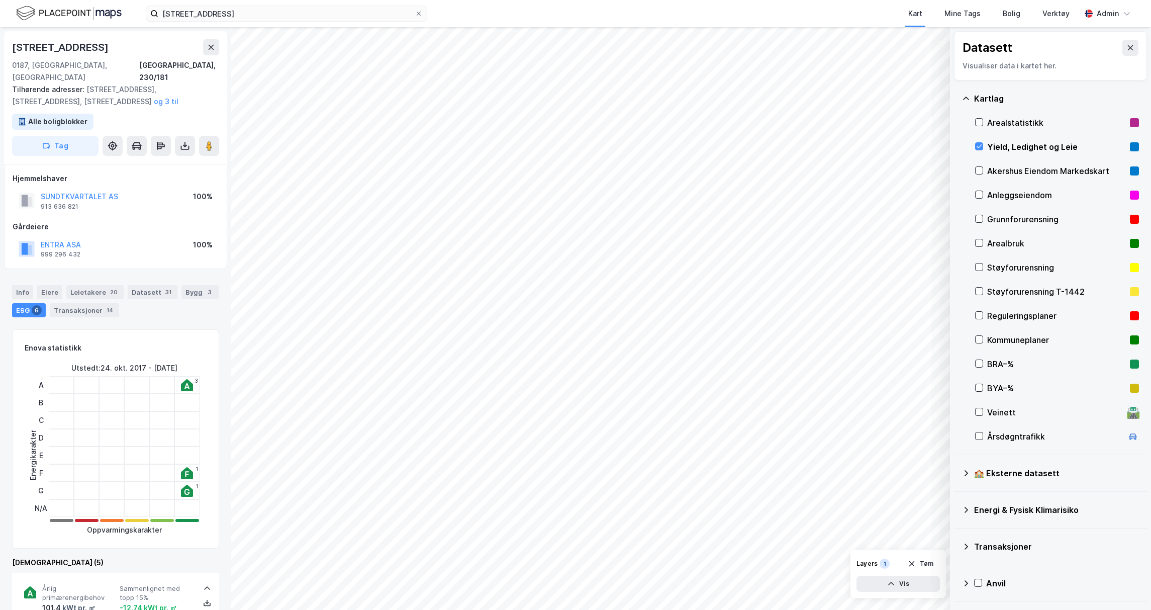  What do you see at coordinates (110, 310) in the screenshot?
I see `div: 14` at bounding box center [110, 310].